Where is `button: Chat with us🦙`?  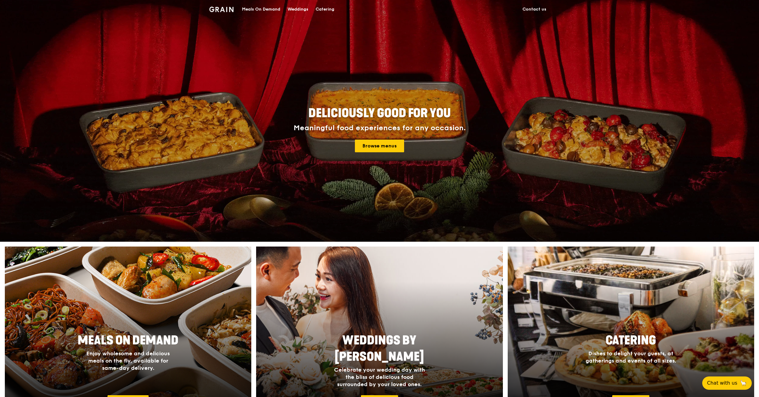 button: Chat with us🦙 is located at coordinates (727, 383).